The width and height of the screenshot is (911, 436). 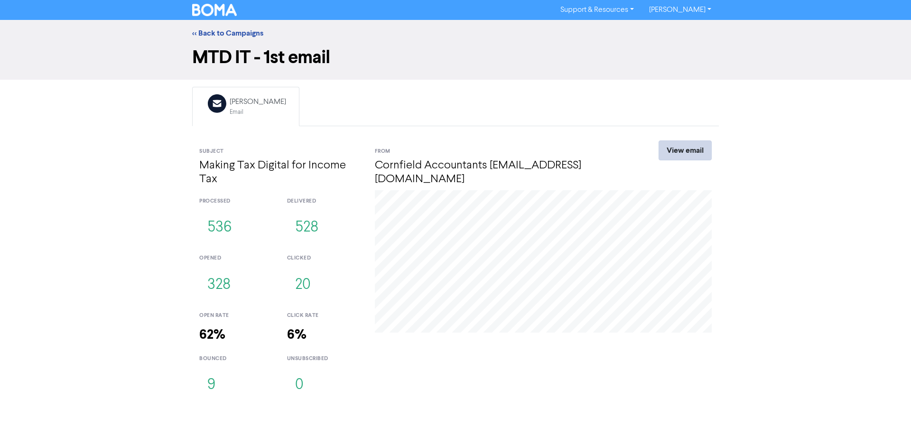 What do you see at coordinates (888, 413) in the screenshot?
I see `div: Chat Widget` at bounding box center [888, 413].